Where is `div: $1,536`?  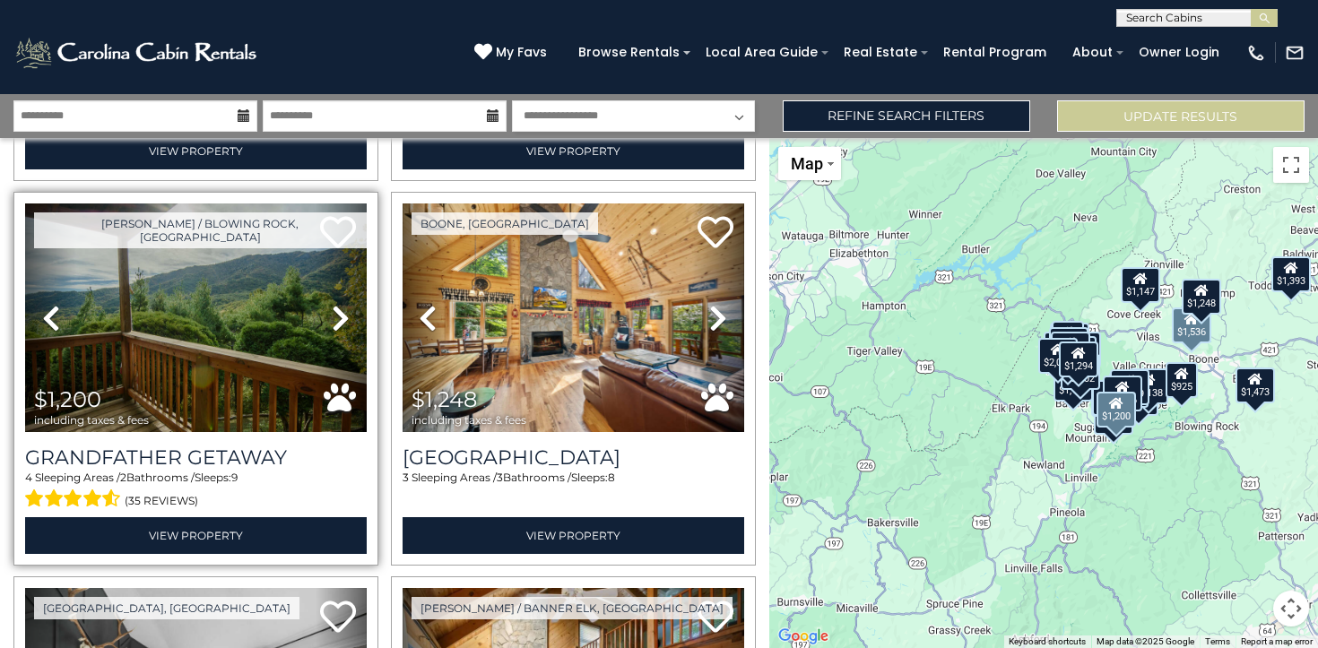 div: $1,536 is located at coordinates (1190, 324).